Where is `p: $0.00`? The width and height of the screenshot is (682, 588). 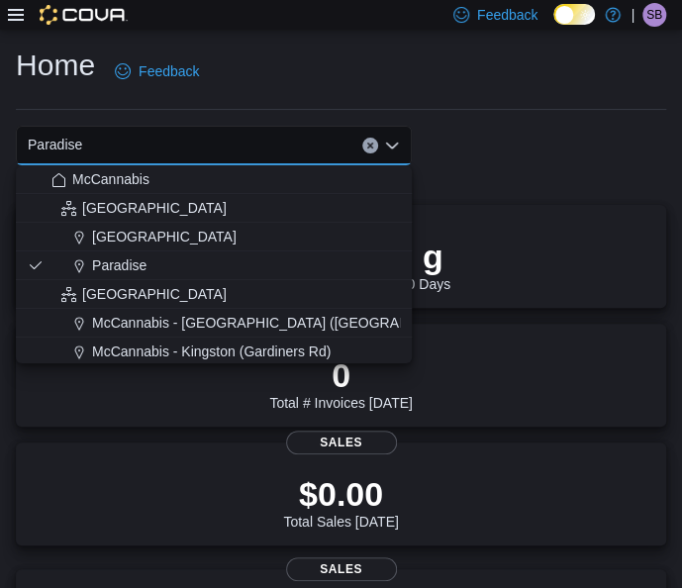 p: $0.00 is located at coordinates (340, 494).